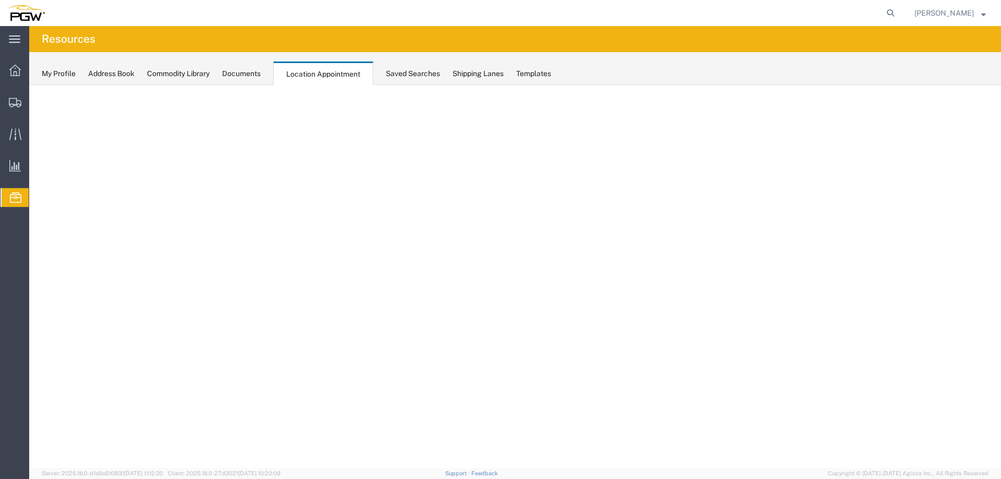 The width and height of the screenshot is (1001, 479). Describe the element at coordinates (102, 473) in the screenshot. I see `span: Server: 2025.18.0-d1e9a510831` at that location.